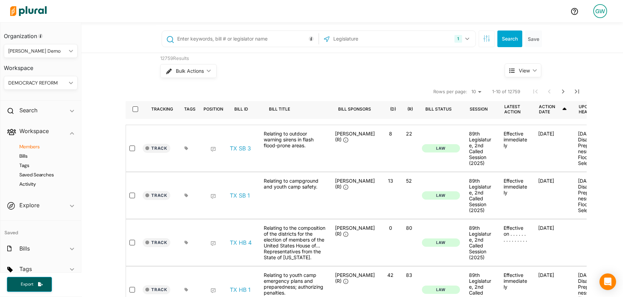 The image size is (623, 297). Describe the element at coordinates (393, 109) in the screenshot. I see `div: (D)` at that location.